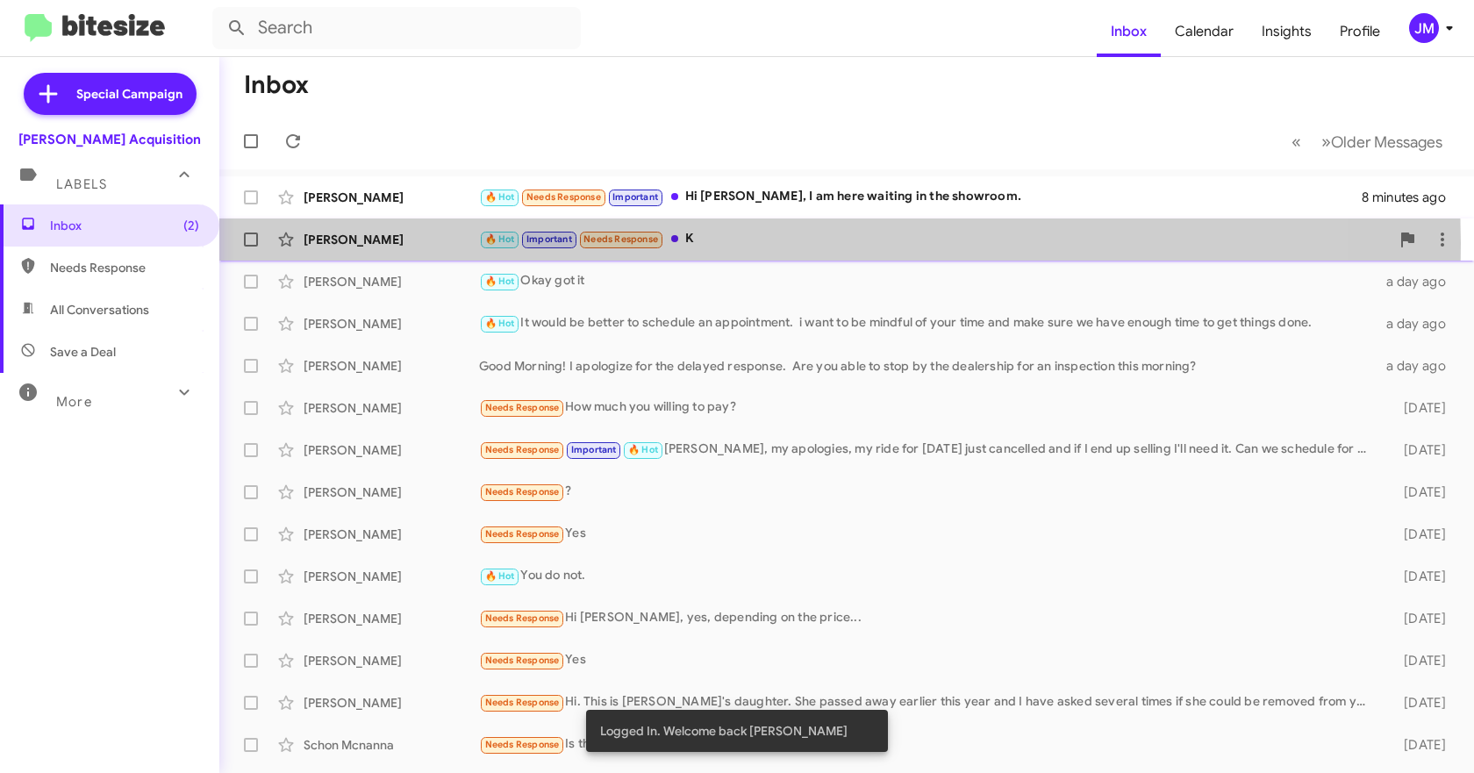 This screenshot has height=773, width=1474. I want to click on span: Profile, so click(1360, 32).